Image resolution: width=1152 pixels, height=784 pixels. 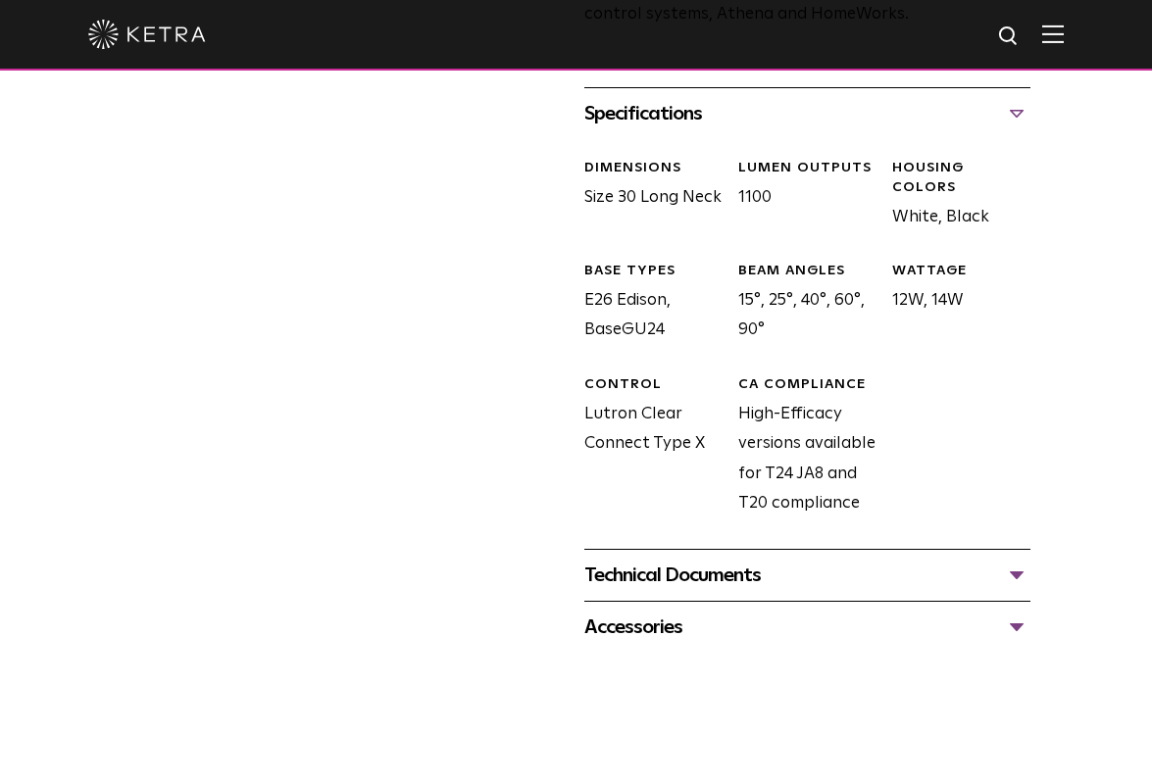 What do you see at coordinates (147, 34) in the screenshot?
I see `img: ketra-logo-2019-white` at bounding box center [147, 34].